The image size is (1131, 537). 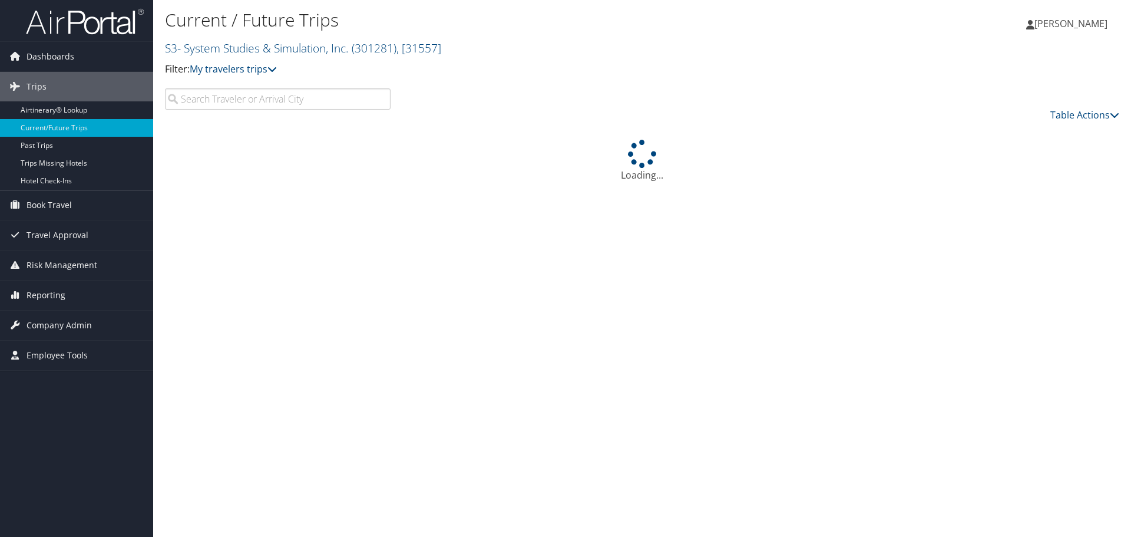 What do you see at coordinates (57, 235) in the screenshot?
I see `span: Travel Approval` at bounding box center [57, 235].